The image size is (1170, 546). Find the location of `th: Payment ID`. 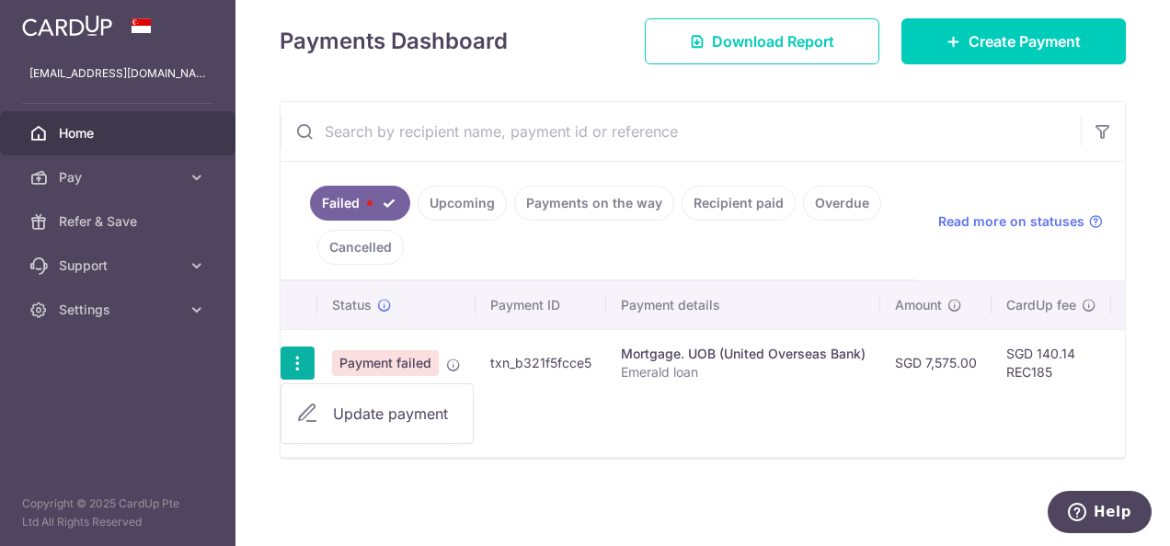

th: Payment ID is located at coordinates (541, 305).